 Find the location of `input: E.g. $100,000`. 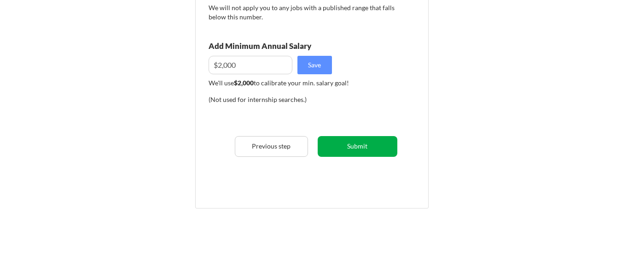

input: E.g. $100,000 is located at coordinates (251, 65).